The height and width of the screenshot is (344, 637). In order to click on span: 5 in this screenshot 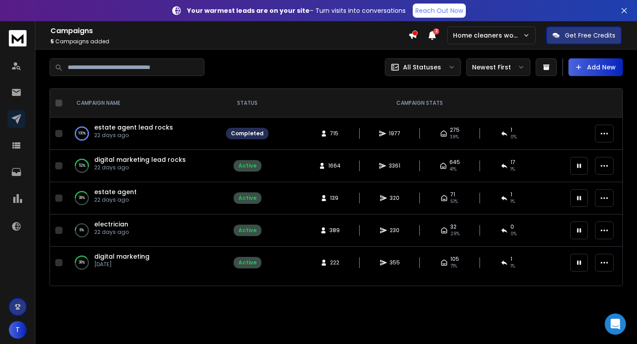, I will do `click(52, 41)`.